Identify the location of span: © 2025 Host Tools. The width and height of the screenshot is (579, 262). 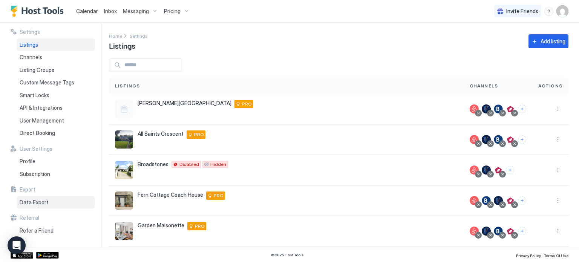
(287, 255).